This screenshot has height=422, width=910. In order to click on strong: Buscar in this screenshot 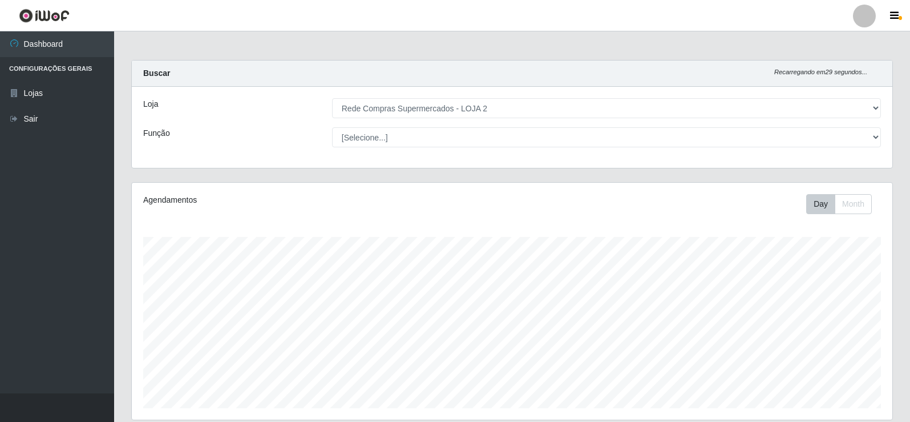, I will do `click(156, 73)`.